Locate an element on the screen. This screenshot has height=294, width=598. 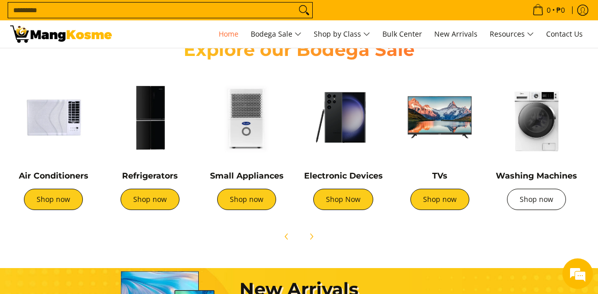
span: Resources is located at coordinates (511, 34).